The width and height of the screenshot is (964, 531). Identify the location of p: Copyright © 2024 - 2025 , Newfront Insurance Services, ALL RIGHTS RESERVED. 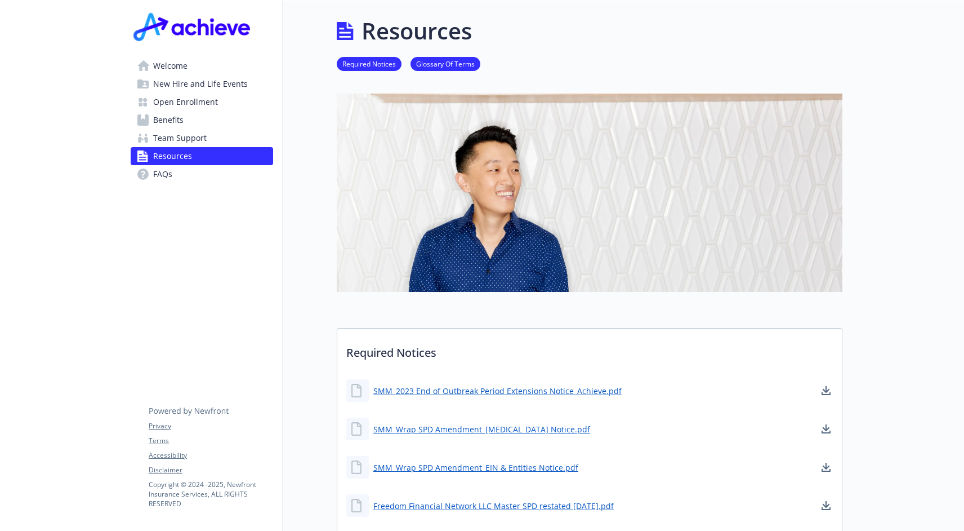
(211, 493).